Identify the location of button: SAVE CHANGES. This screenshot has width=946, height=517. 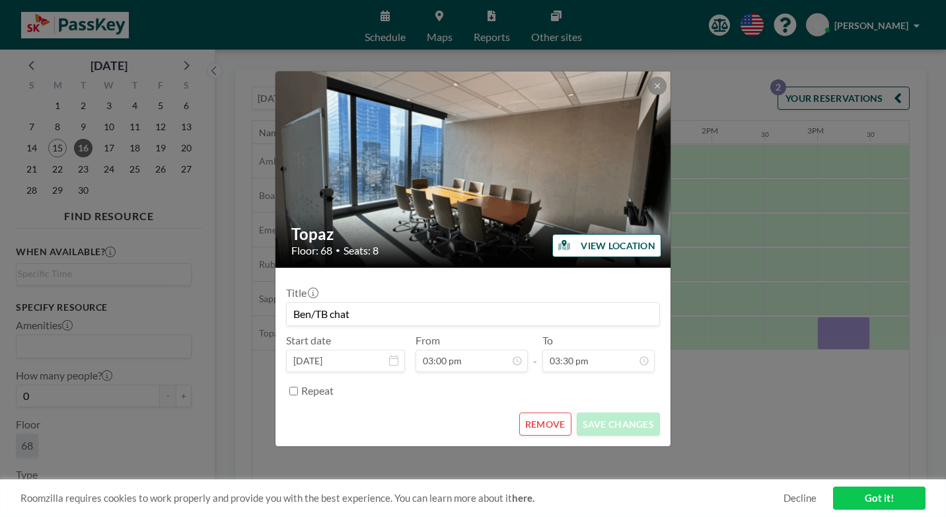
(618, 424).